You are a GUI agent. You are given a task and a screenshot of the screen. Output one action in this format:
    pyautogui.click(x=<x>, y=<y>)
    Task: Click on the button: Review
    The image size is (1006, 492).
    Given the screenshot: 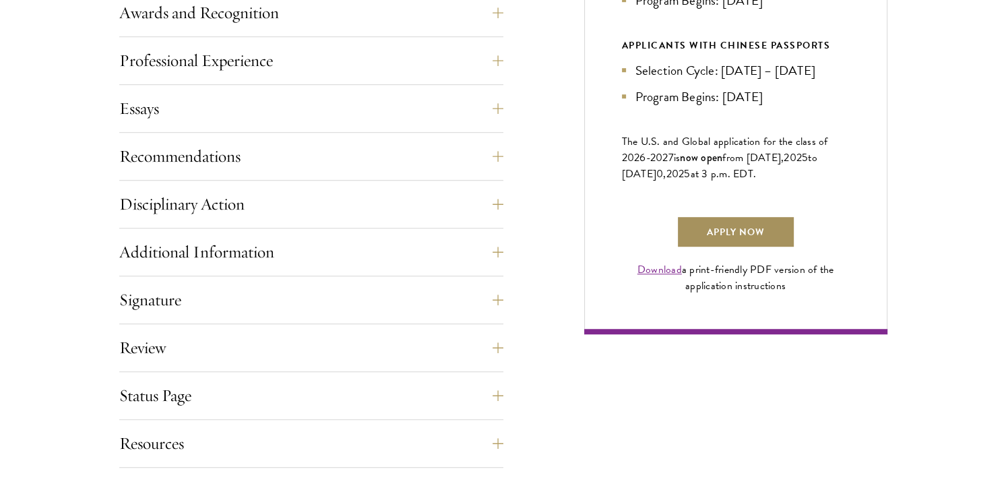 What is the action you would take?
    pyautogui.click(x=311, y=348)
    